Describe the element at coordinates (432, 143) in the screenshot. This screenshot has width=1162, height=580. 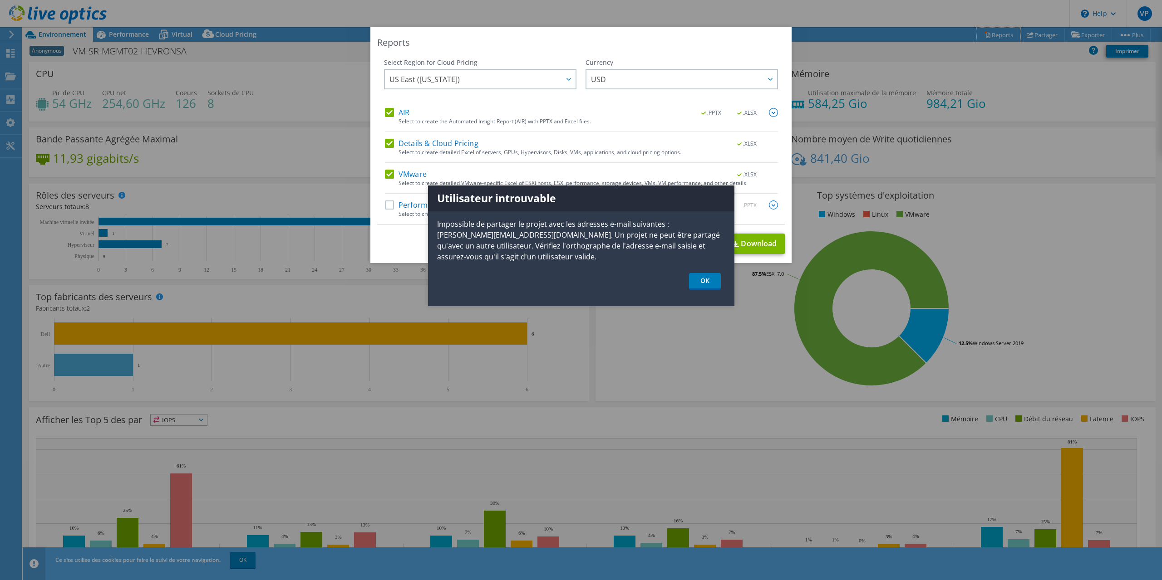
I see `label: Details & Cloud Pricing` at that location.